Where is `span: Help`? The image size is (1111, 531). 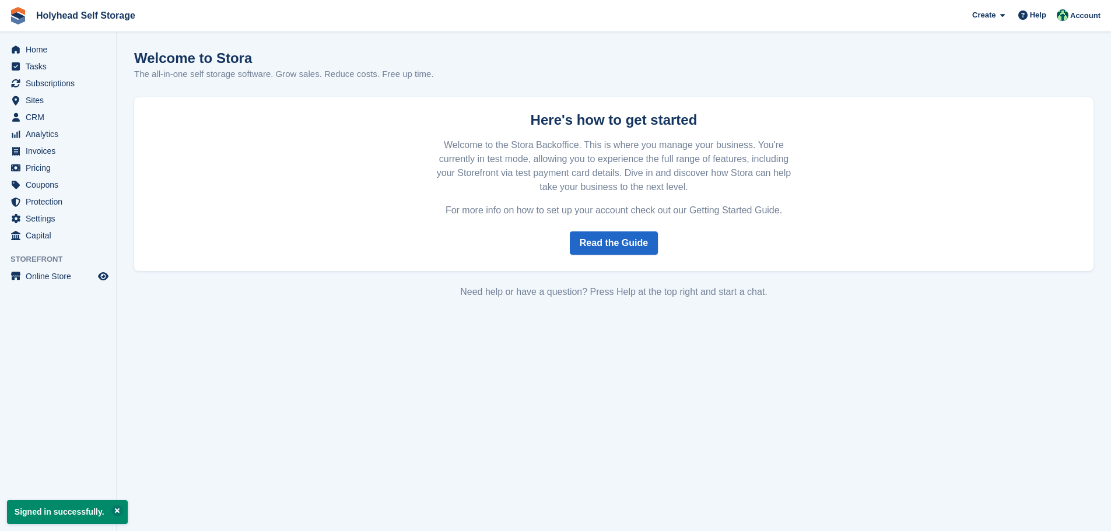 span: Help is located at coordinates (1038, 15).